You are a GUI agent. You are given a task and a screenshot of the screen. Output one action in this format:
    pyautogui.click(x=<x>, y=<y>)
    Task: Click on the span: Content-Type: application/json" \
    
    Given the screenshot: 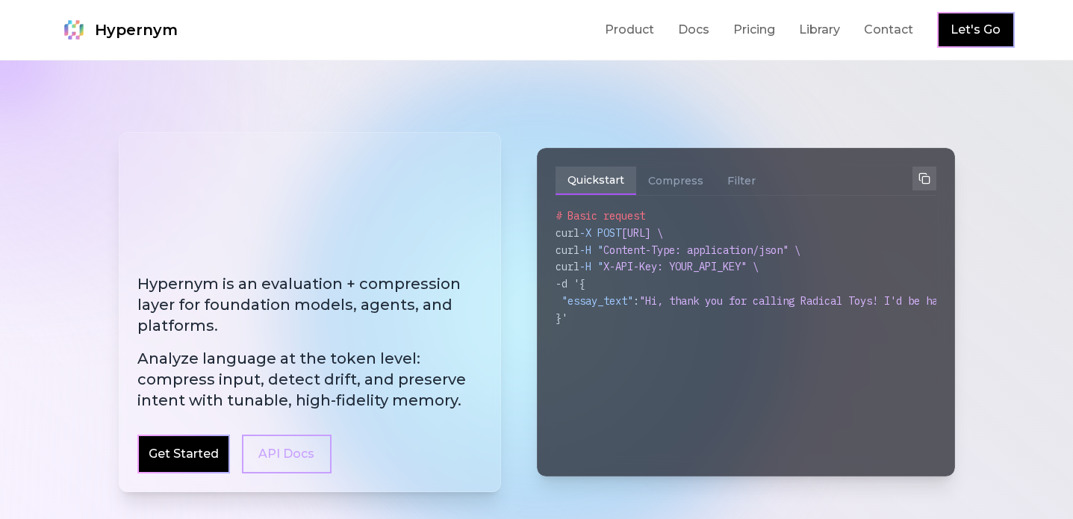 What is the action you would take?
    pyautogui.click(x=702, y=250)
    